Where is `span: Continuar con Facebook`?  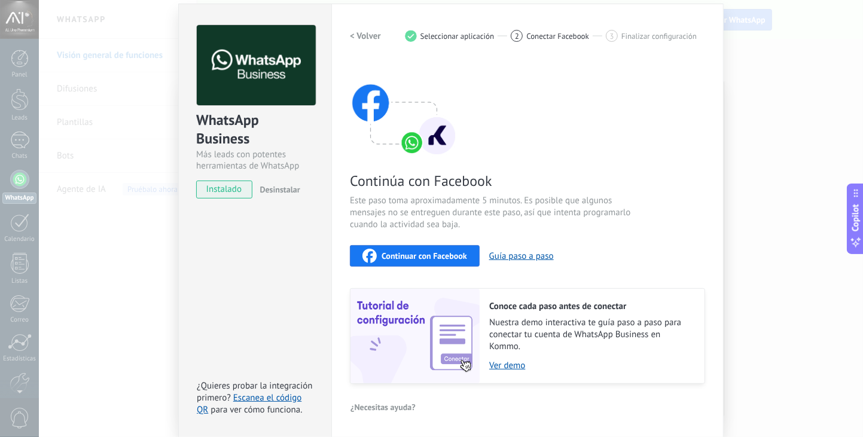 span: Continuar con Facebook is located at coordinates (424, 256).